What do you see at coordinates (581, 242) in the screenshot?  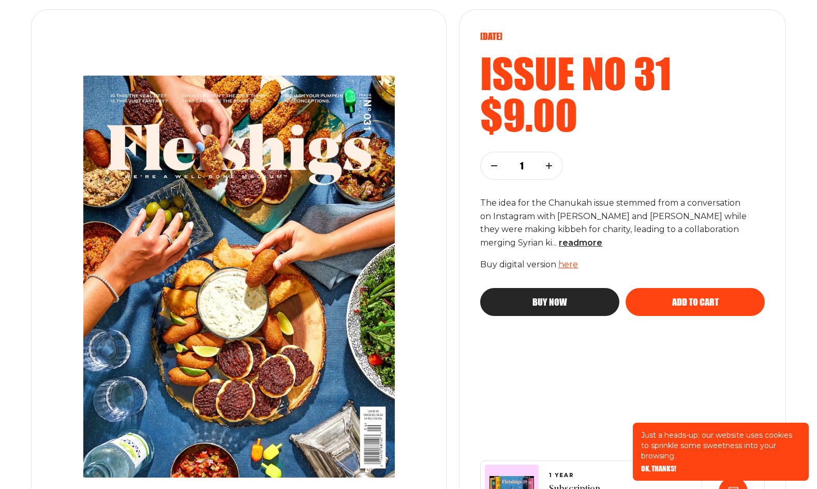 I see `span: read more` at bounding box center [581, 242].